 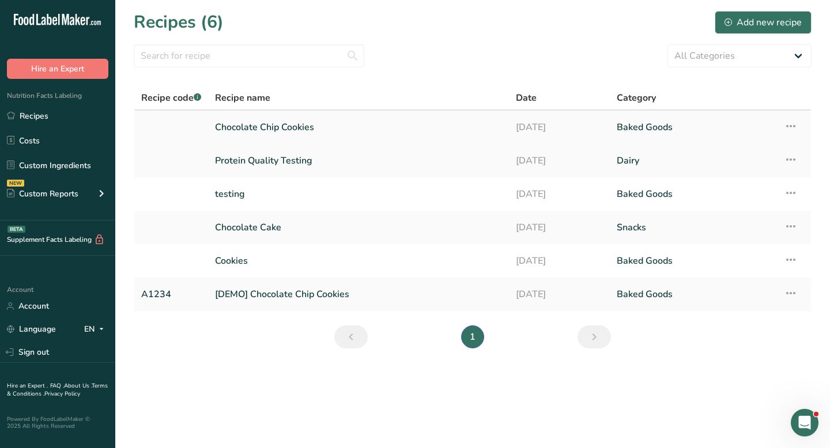 What do you see at coordinates (358, 194) in the screenshot?
I see `a: testing` at bounding box center [358, 194].